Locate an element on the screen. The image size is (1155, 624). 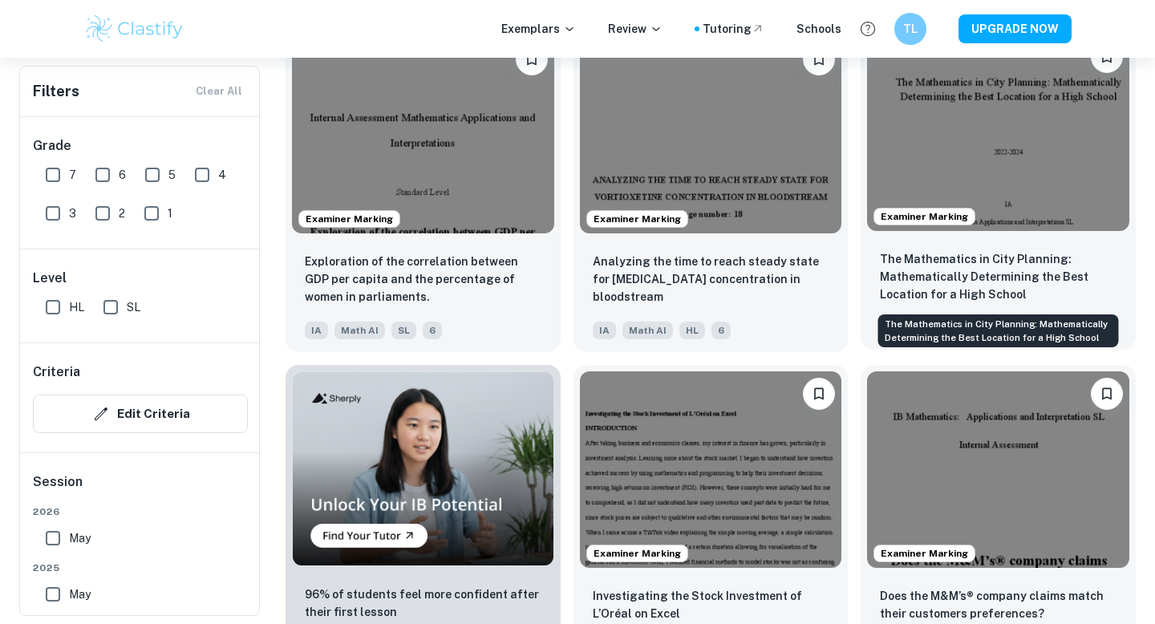
a: Schools is located at coordinates (819, 29).